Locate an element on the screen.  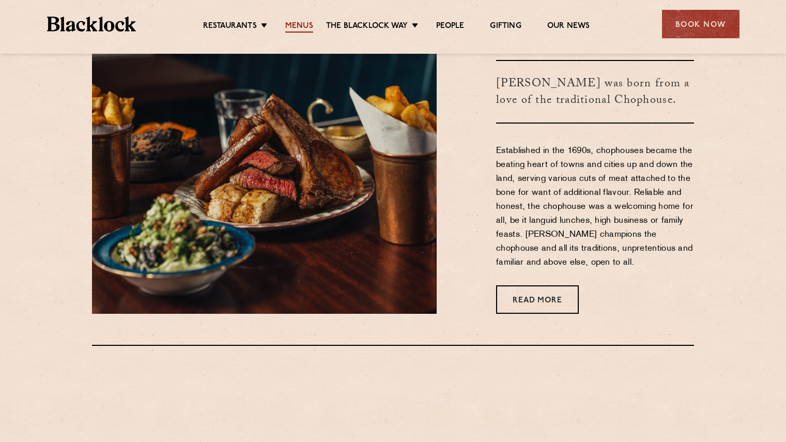
div: Book Now is located at coordinates (701, 24).